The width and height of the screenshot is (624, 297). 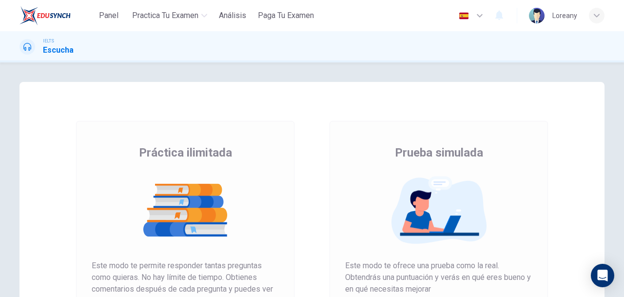 What do you see at coordinates (233, 16) in the screenshot?
I see `a: Análisis` at bounding box center [233, 16].